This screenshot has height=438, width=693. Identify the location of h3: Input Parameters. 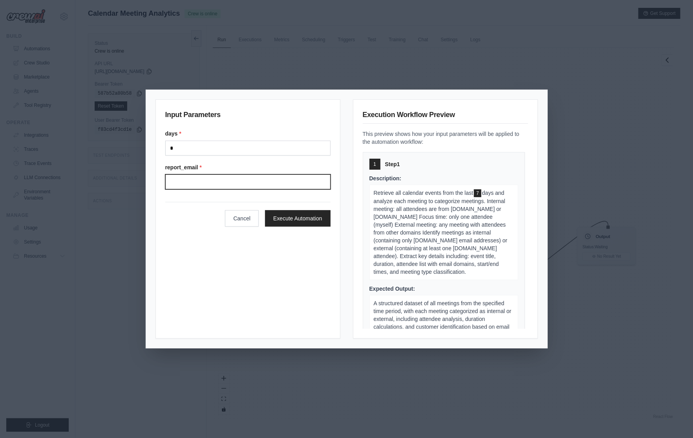
(248, 116).